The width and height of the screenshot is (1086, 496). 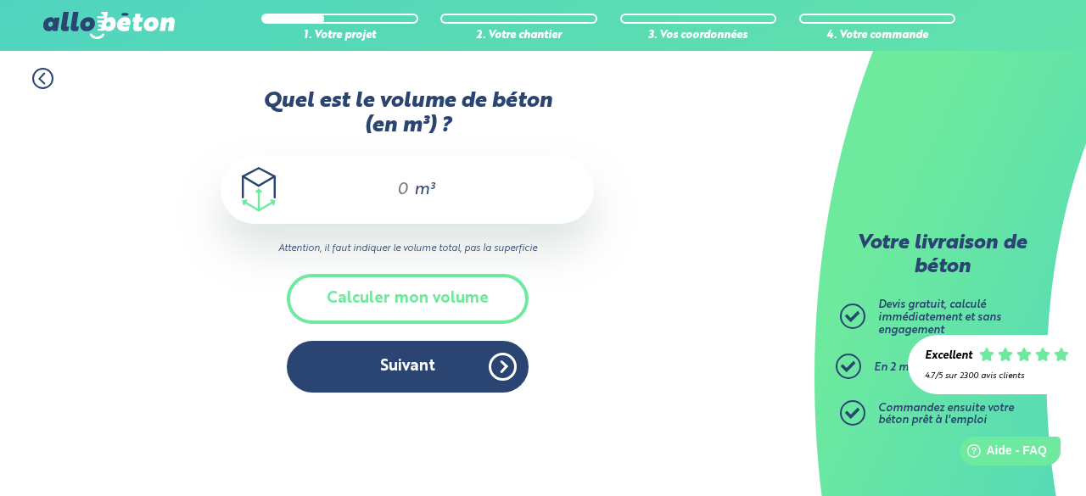 What do you see at coordinates (407, 249) in the screenshot?
I see `i: Attention, il faut indiquer le volume total, pas la superficie` at bounding box center [407, 249].